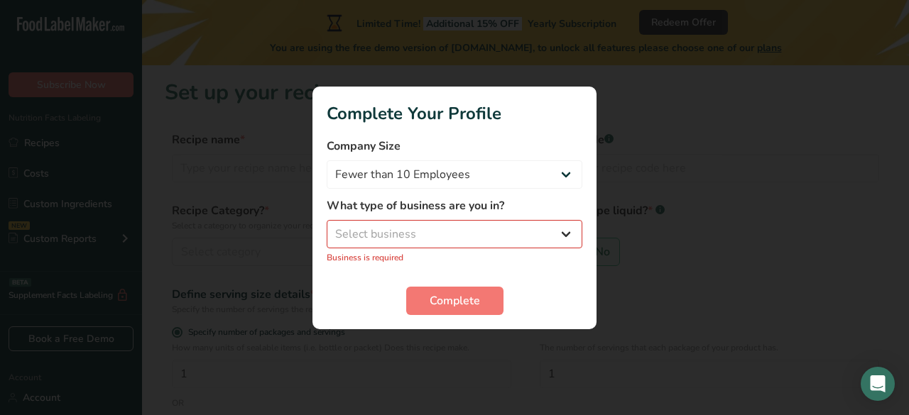 The width and height of the screenshot is (909, 415). What do you see at coordinates (454, 258) in the screenshot?
I see `p: Business is required` at bounding box center [454, 258].